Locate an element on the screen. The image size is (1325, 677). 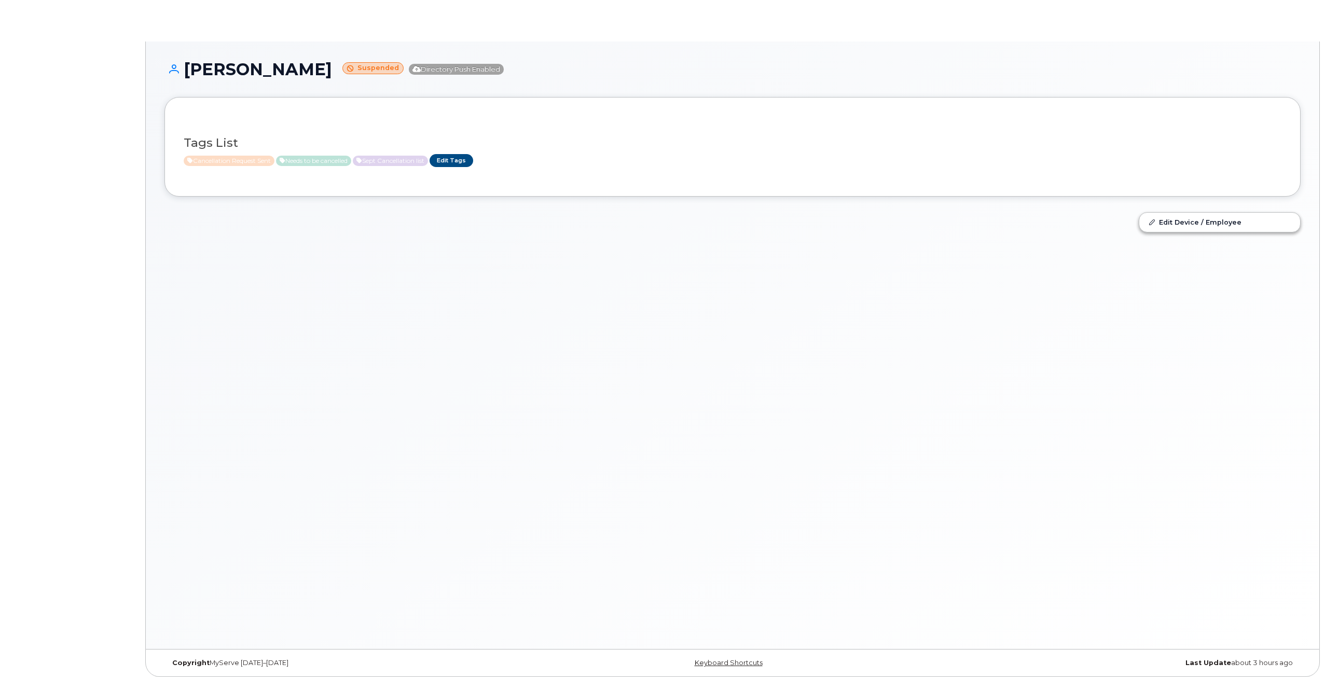
a: Edit Device / Employee is located at coordinates (1220, 222).